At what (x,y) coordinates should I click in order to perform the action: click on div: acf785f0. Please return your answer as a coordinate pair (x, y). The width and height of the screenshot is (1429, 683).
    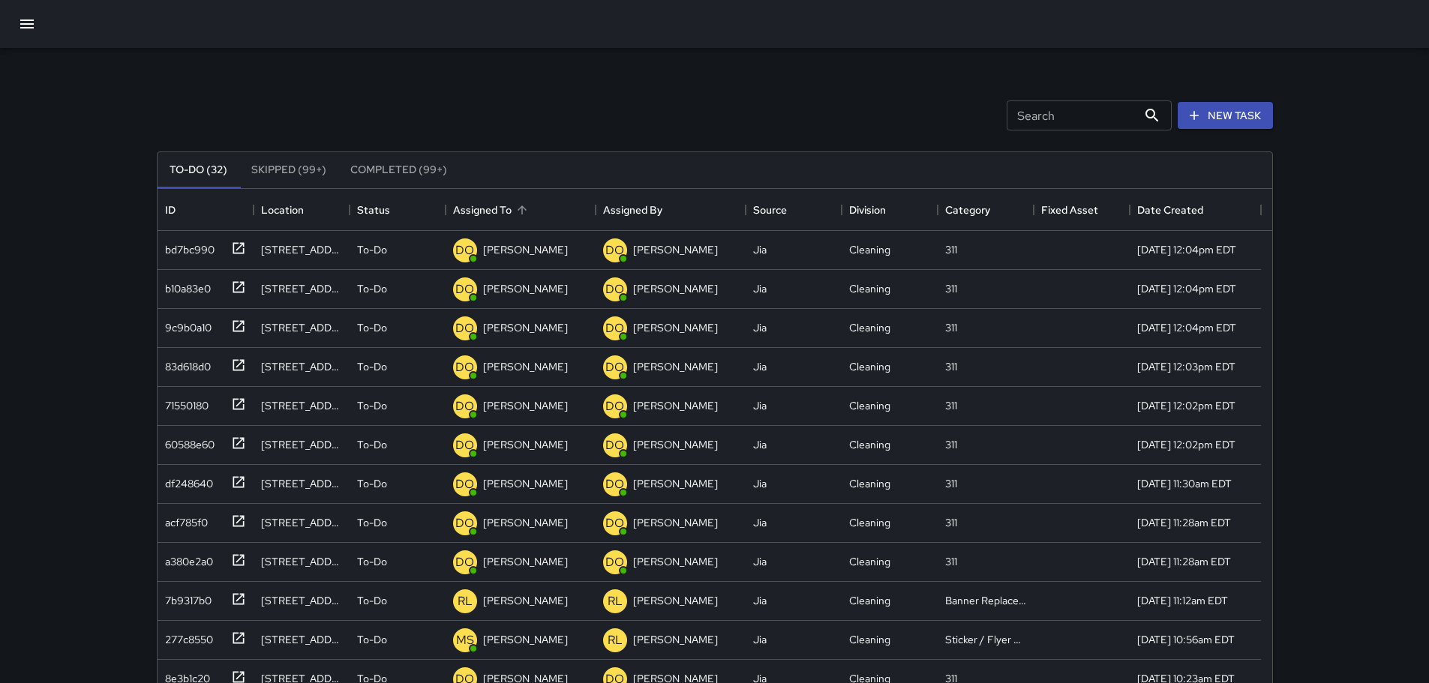
    Looking at the image, I should click on (183, 520).